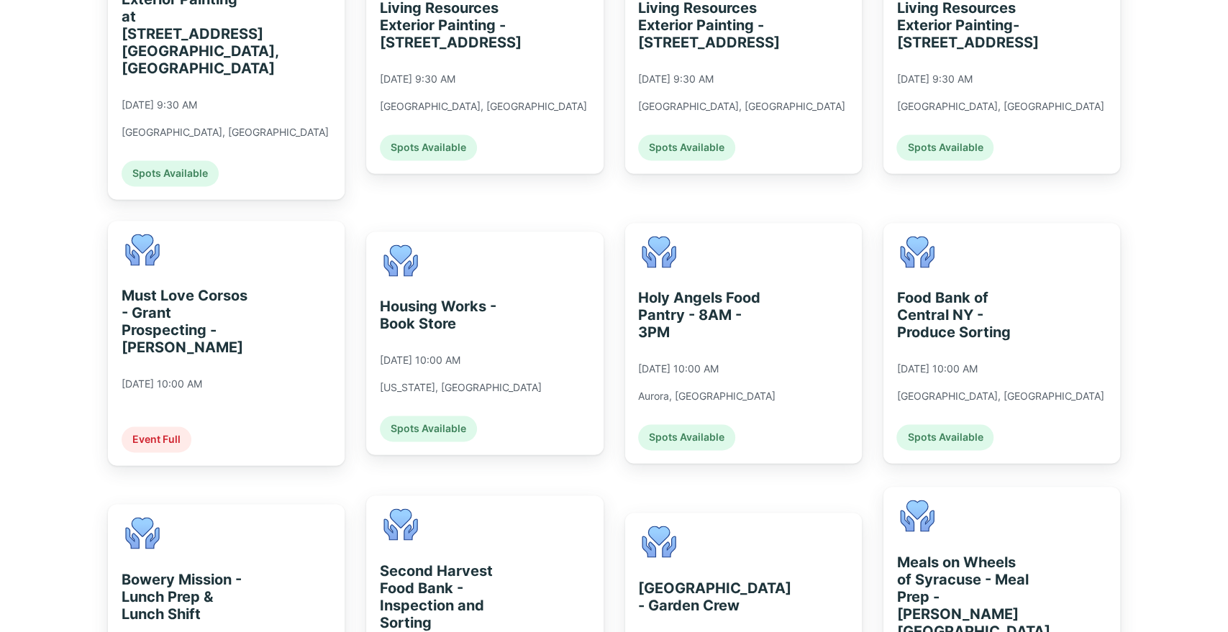  I want to click on div: Food Bank of Central NY - Produce Sorting, so click(962, 315).